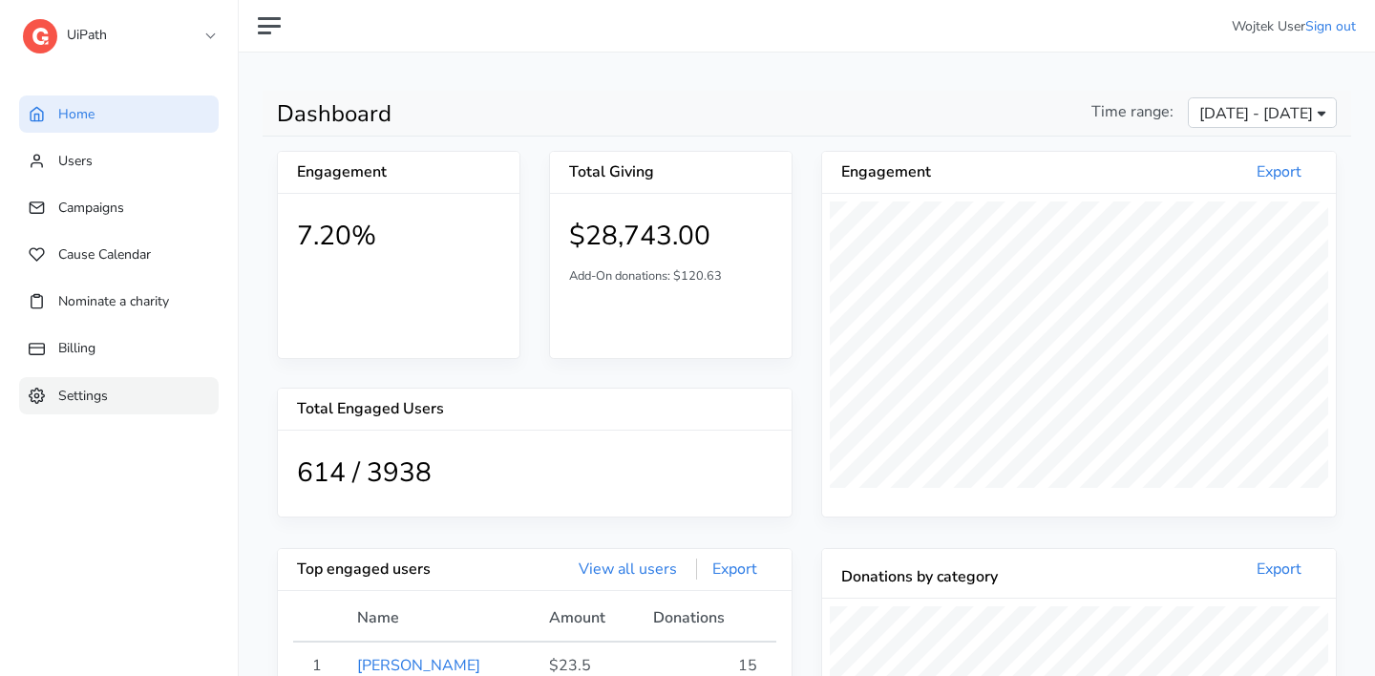 This screenshot has height=676, width=1375. I want to click on h5: Total Giving, so click(620, 172).